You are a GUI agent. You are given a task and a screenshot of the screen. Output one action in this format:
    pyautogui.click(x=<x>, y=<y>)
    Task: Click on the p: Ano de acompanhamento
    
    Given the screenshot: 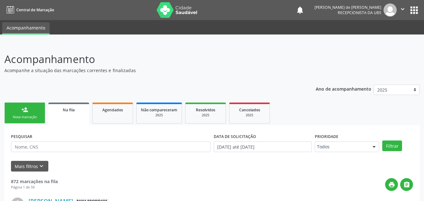 What is the action you would take?
    pyautogui.click(x=343, y=89)
    